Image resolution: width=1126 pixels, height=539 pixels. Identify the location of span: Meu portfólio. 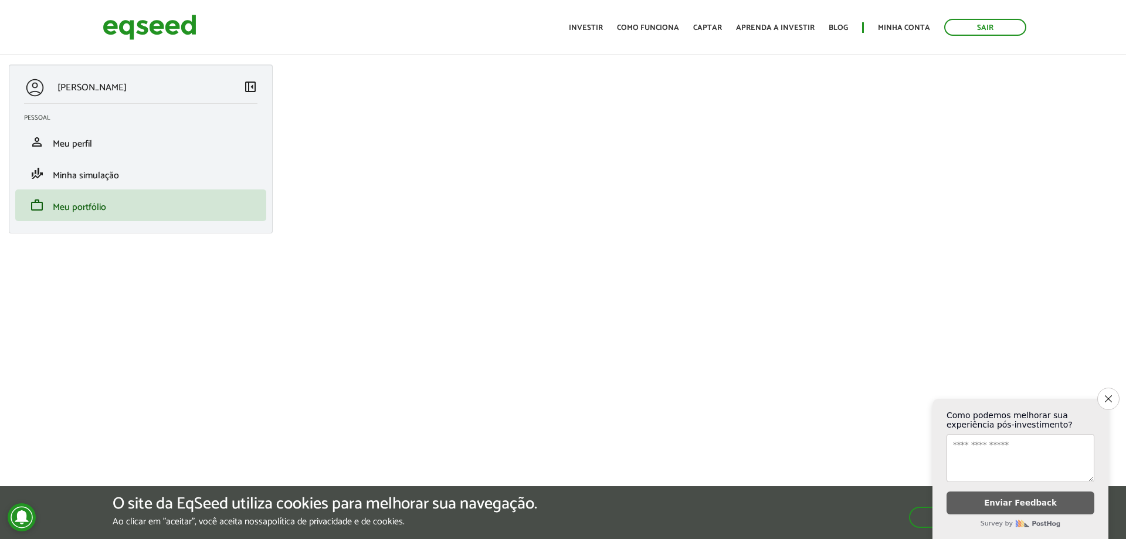
(79, 207).